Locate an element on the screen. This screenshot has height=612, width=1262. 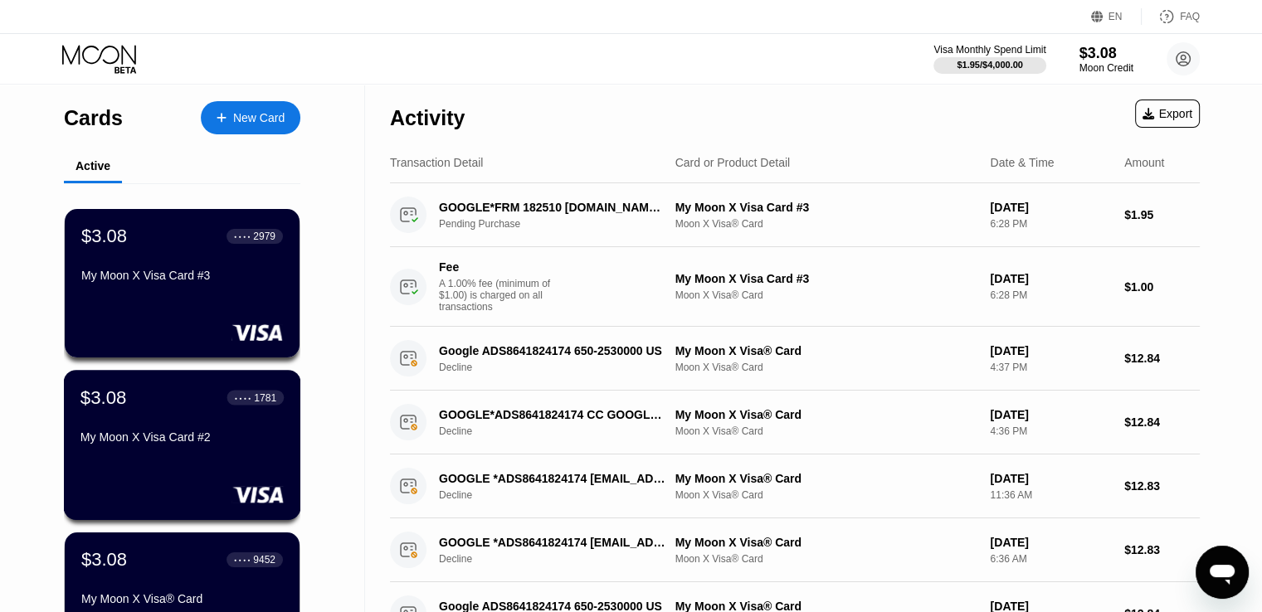
div: My Moon X Visa Card #2 is located at coordinates (182, 437).